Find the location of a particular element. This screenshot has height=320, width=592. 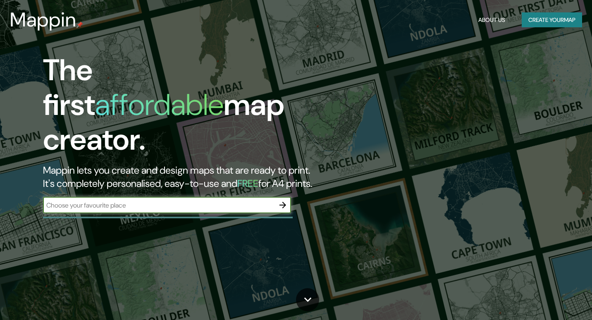

h2: Mappin lets you create and design maps that are ready to print. It's completely personalised, eas... is located at coordinates (191, 177).